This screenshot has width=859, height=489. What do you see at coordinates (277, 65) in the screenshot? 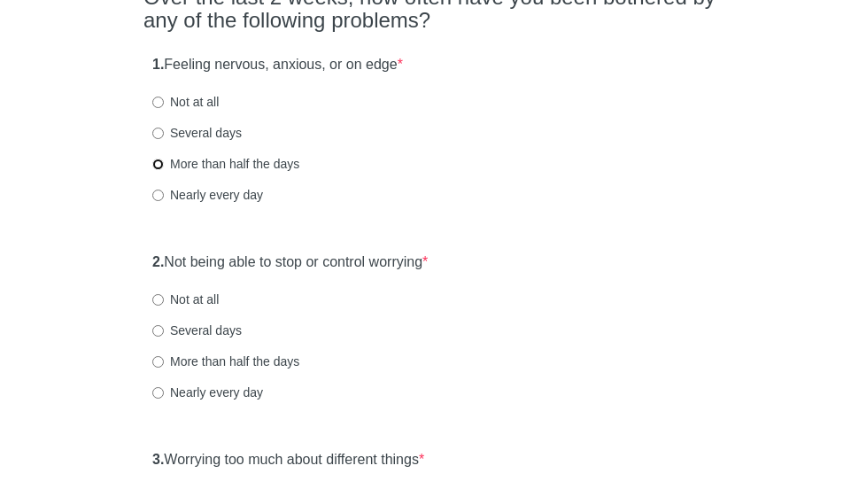
I see `label: Feeling nervous, anxious, or on edge` at bounding box center [277, 65].